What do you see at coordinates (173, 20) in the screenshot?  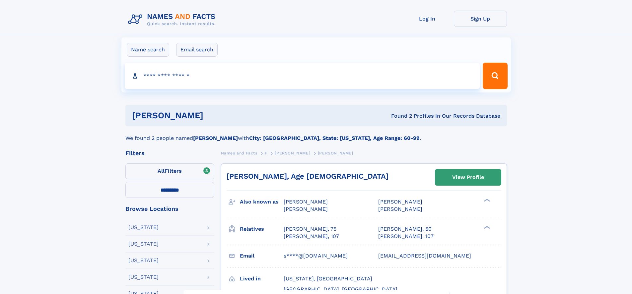 I see `img: Logo Names and Facts` at bounding box center [173, 20].